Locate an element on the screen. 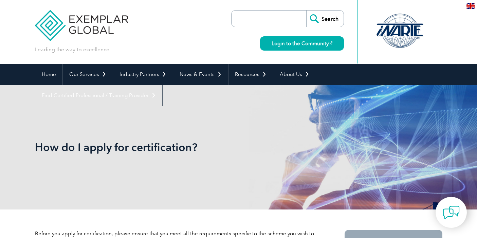 The width and height of the screenshot is (477, 238). p: Leading the way to excellence is located at coordinates (72, 50).